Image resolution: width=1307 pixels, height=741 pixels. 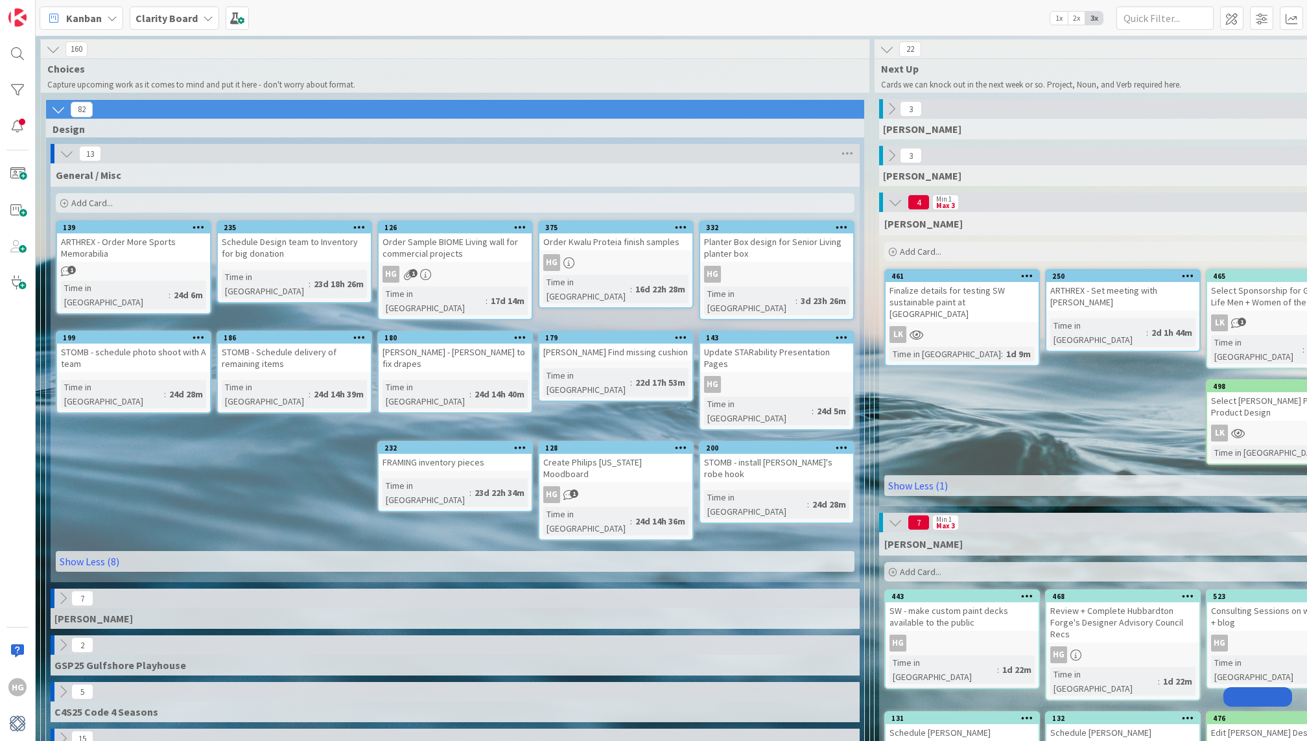 I want to click on span: C4S25 Code 4 Seasons, so click(x=106, y=712).